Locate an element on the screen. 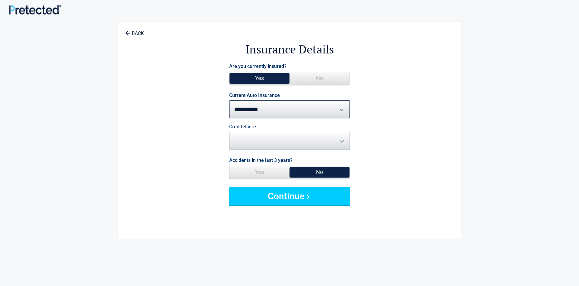 The height and width of the screenshot is (286, 579). label: Current Auto Insurance is located at coordinates (255, 95).